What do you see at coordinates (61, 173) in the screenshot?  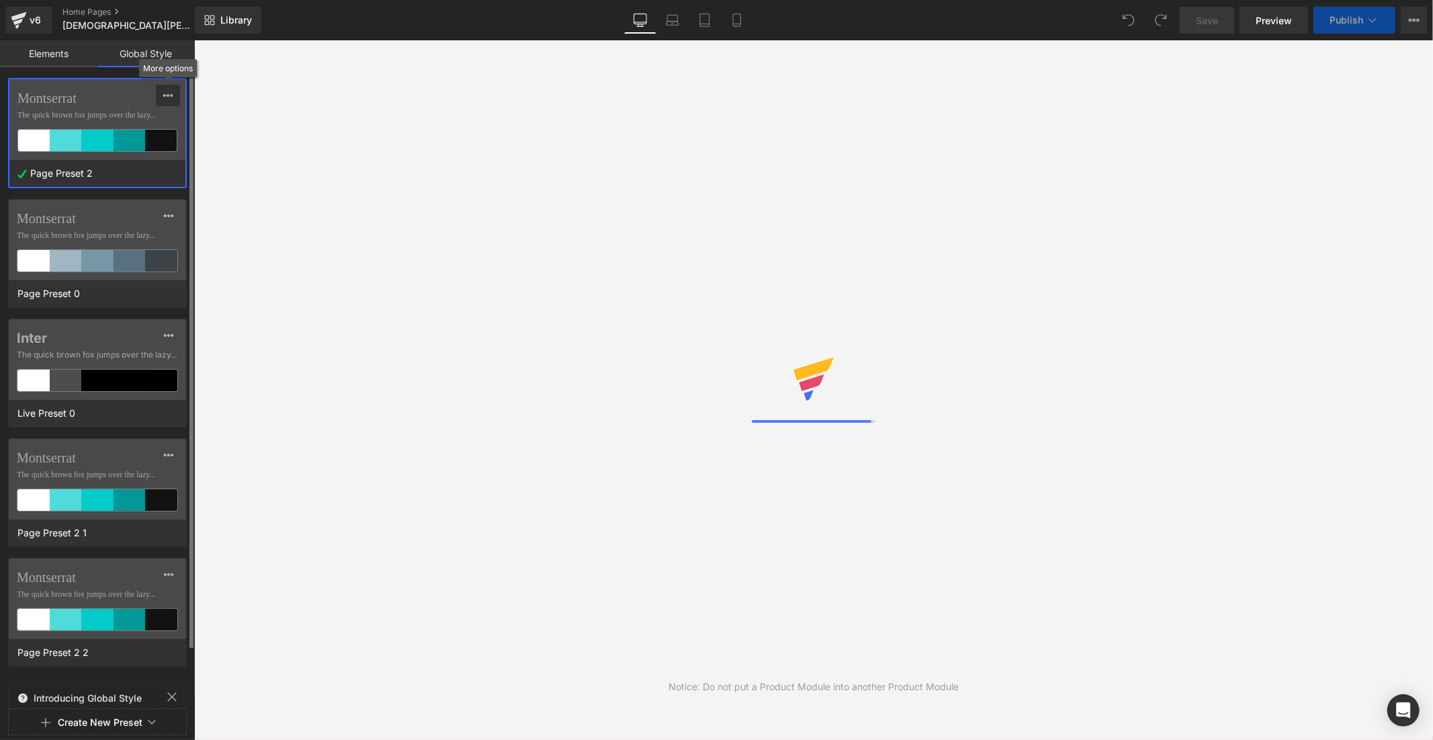 I see `span: Page Preset 2` at bounding box center [61, 173].